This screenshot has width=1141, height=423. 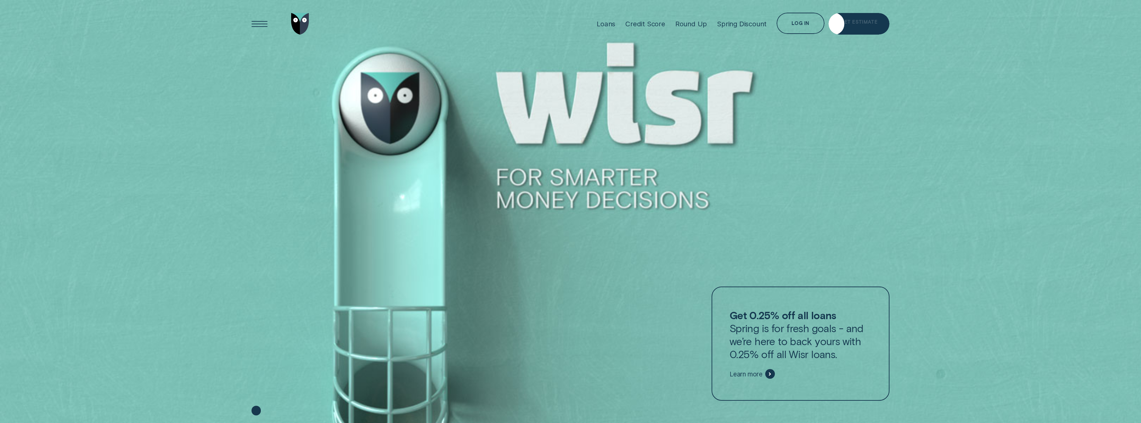 What do you see at coordinates (800, 23) in the screenshot?
I see `button: Log in` at bounding box center [800, 23].